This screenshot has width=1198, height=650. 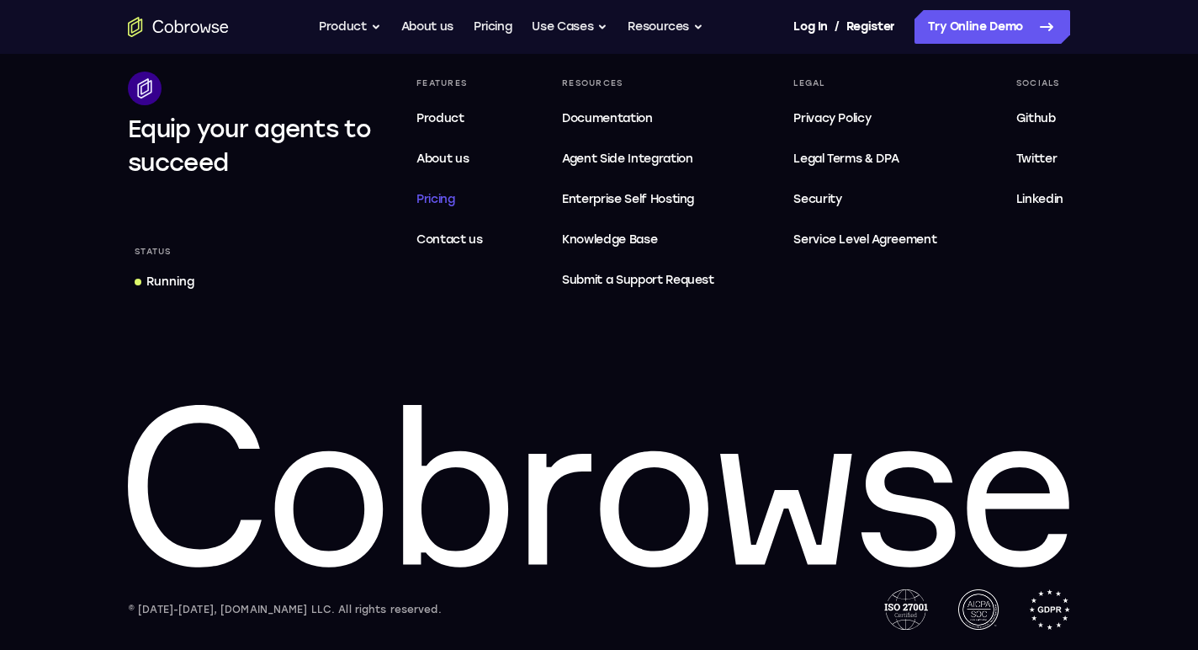 I want to click on span: Submit a Support Request, so click(x=638, y=280).